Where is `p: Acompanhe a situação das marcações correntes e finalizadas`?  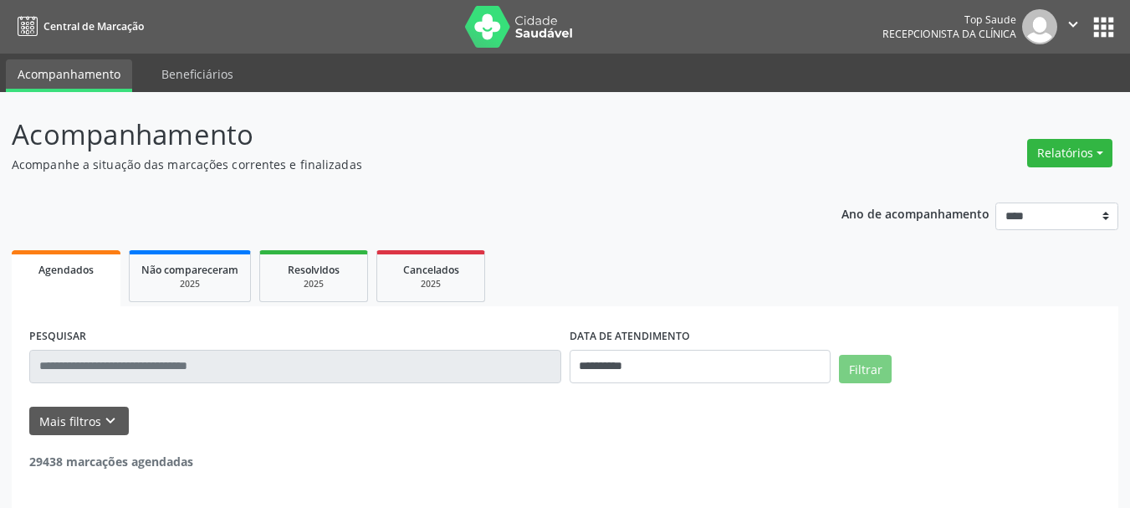
p: Acompanhe a situação das marcações correntes e finalizadas is located at coordinates (399, 164).